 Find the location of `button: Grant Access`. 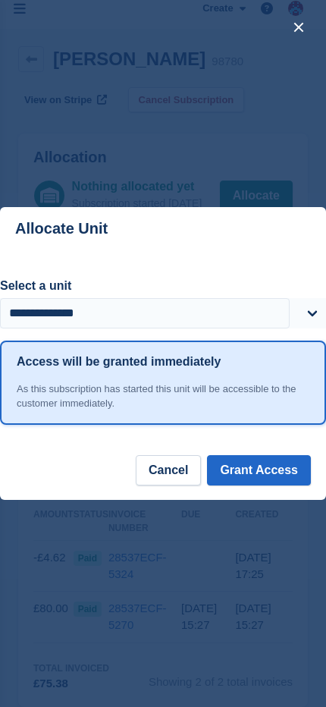

button: Grant Access is located at coordinates (259, 470).